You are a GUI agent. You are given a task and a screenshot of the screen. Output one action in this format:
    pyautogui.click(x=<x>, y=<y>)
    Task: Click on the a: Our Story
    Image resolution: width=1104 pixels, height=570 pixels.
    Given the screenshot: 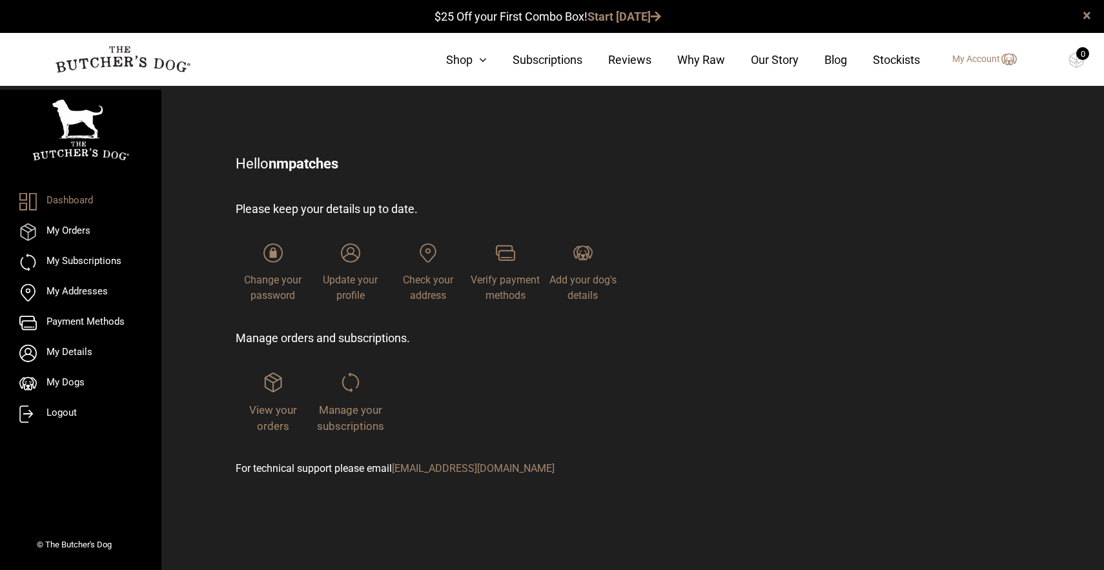 What is the action you would take?
    pyautogui.click(x=762, y=59)
    